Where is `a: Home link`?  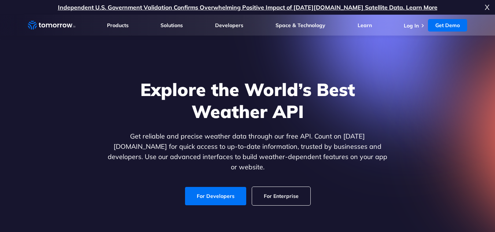
a: Home link is located at coordinates (52, 25).